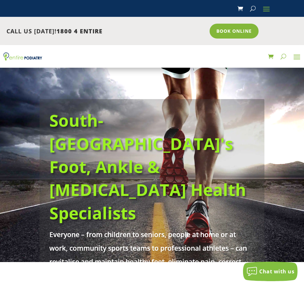  I want to click on button: Chat with us, so click(270, 271).